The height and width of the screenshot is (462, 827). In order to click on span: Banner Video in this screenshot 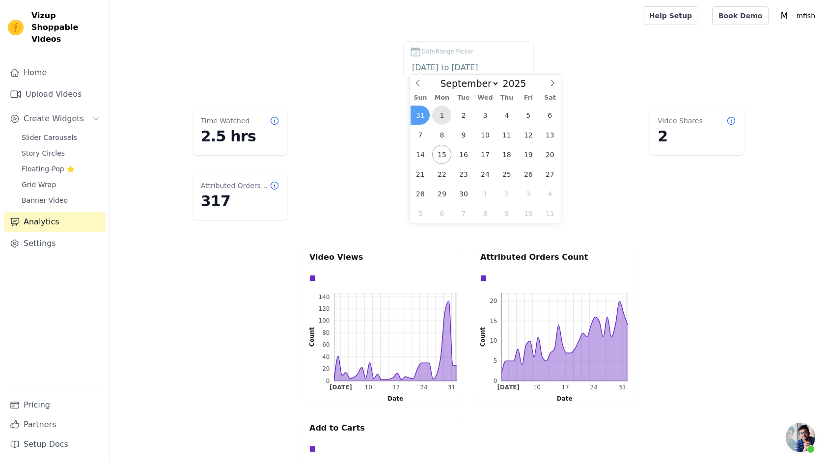, I will do `click(45, 200)`.